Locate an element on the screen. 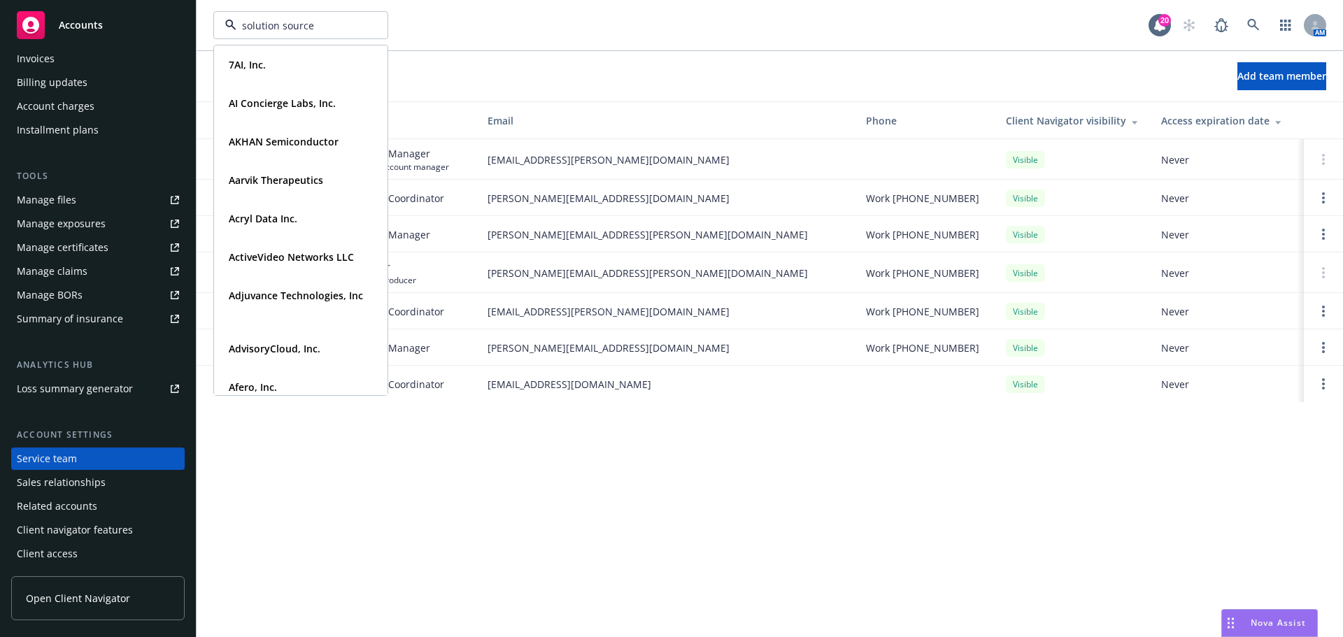 The height and width of the screenshot is (637, 1343). button: Add team member is located at coordinates (1282, 76).